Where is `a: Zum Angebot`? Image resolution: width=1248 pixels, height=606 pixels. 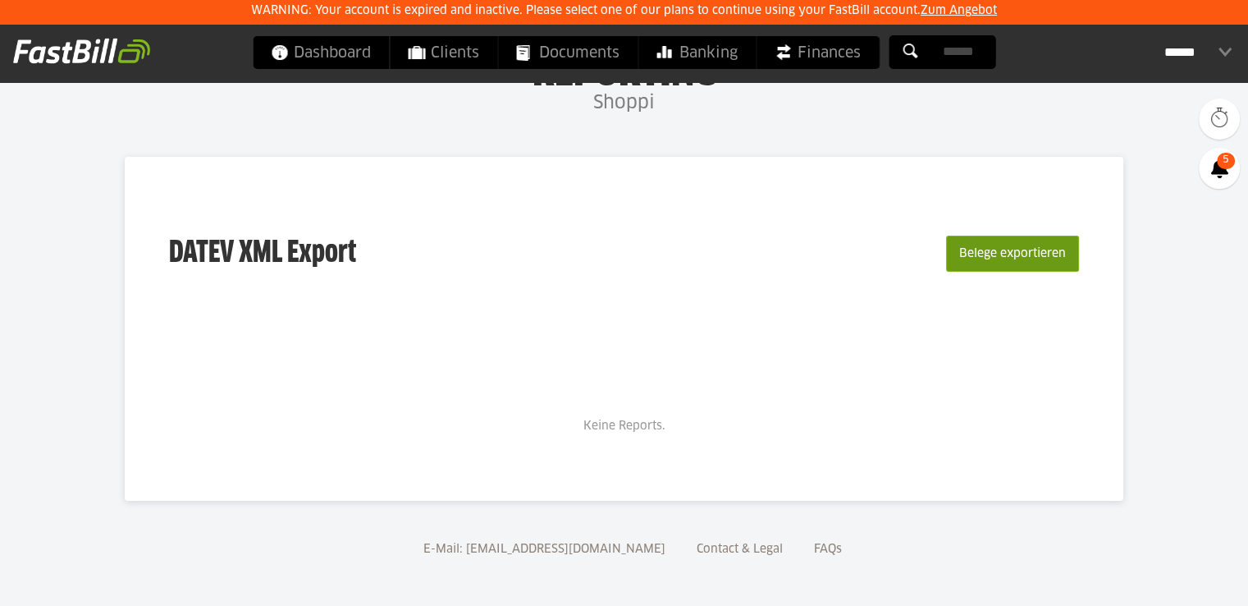
a: Zum Angebot is located at coordinates (959, 11).